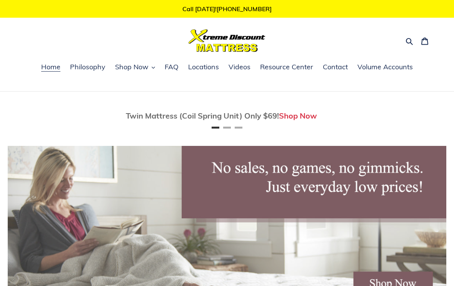  I want to click on a: Resource Center, so click(287, 67).